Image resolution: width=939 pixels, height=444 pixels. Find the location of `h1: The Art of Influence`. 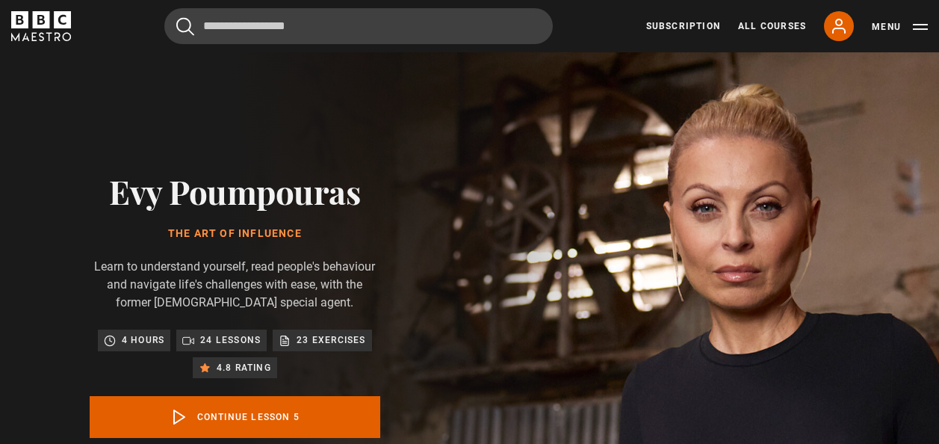

h1: The Art of Influence is located at coordinates (235, 234).